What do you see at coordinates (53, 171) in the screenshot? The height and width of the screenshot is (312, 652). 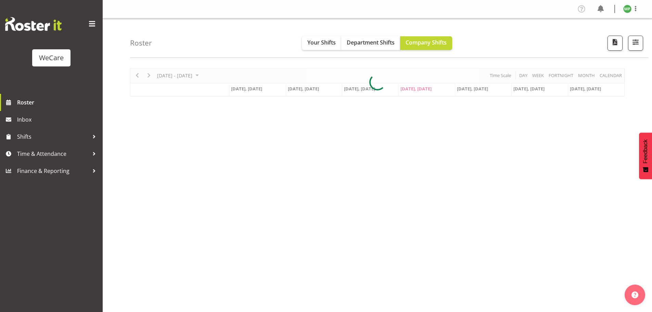 I see `span: Finance & Reporting` at bounding box center [53, 171].